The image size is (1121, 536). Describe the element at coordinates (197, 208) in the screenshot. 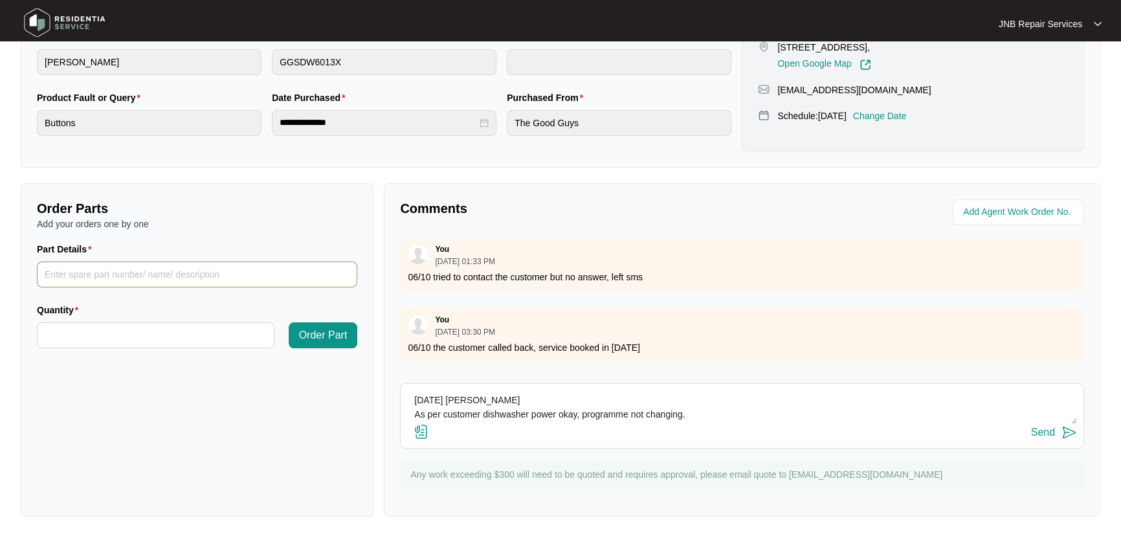

I see `p: Order Parts` at that location.